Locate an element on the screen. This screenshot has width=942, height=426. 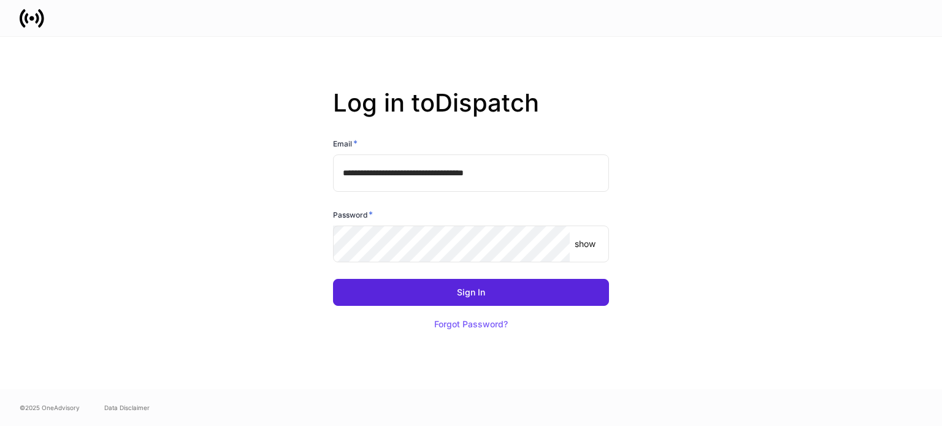
h2: Log in to Dispatch is located at coordinates (471, 113).